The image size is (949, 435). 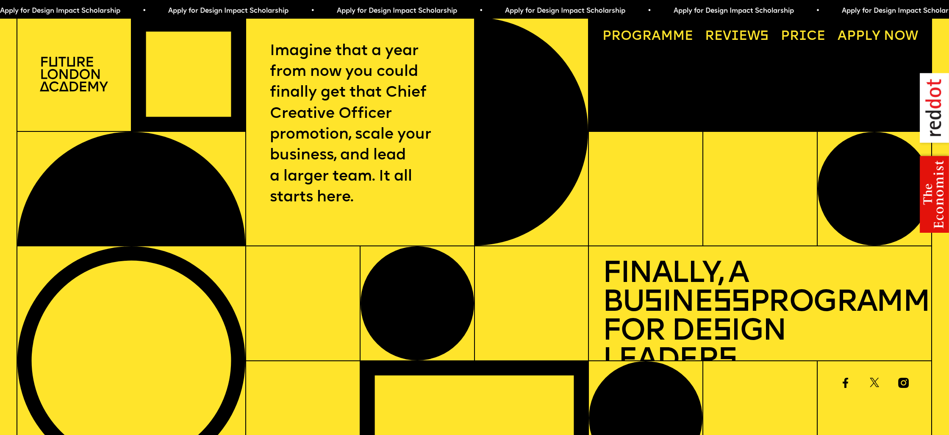 I want to click on span: a, so click(x=656, y=36).